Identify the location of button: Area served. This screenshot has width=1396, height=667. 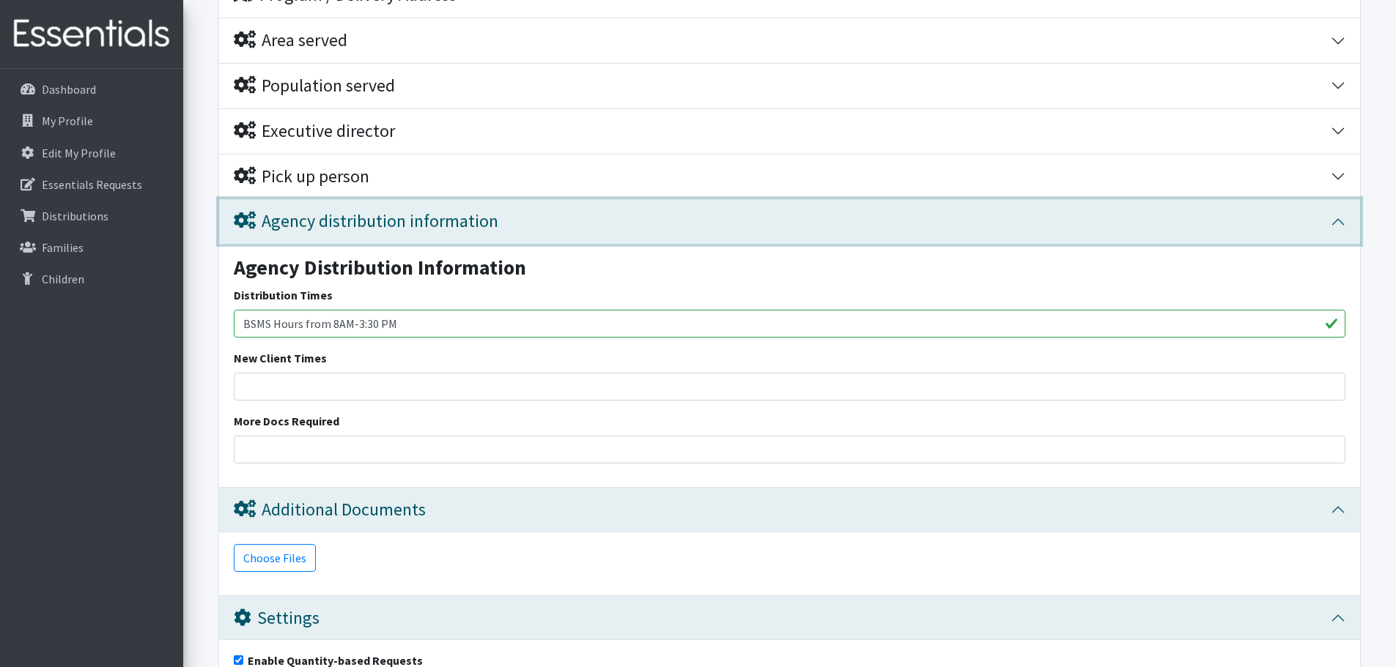
(789, 40).